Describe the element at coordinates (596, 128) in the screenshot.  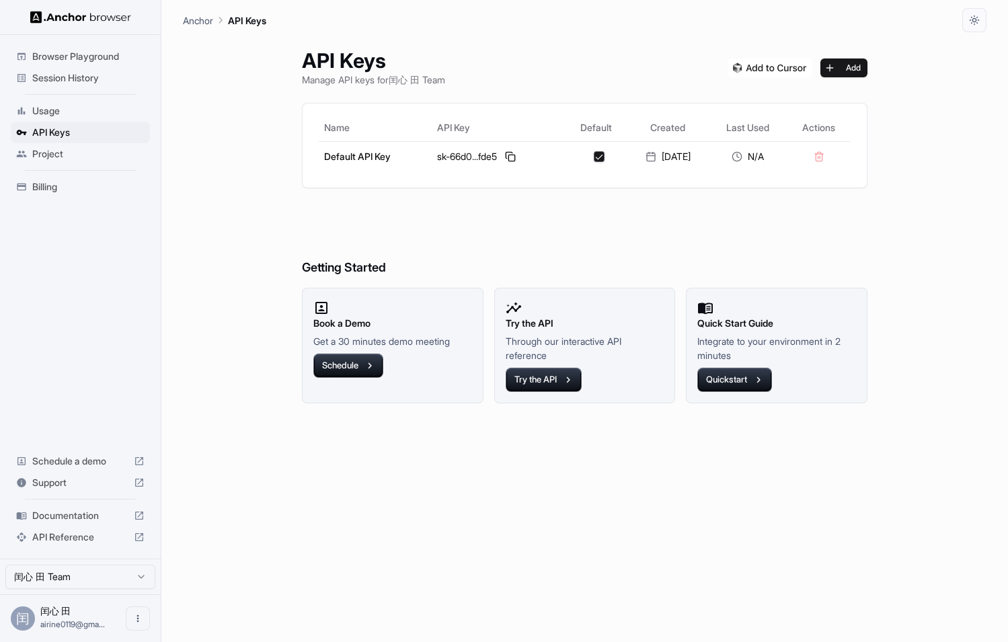
I see `th: Default` at that location.